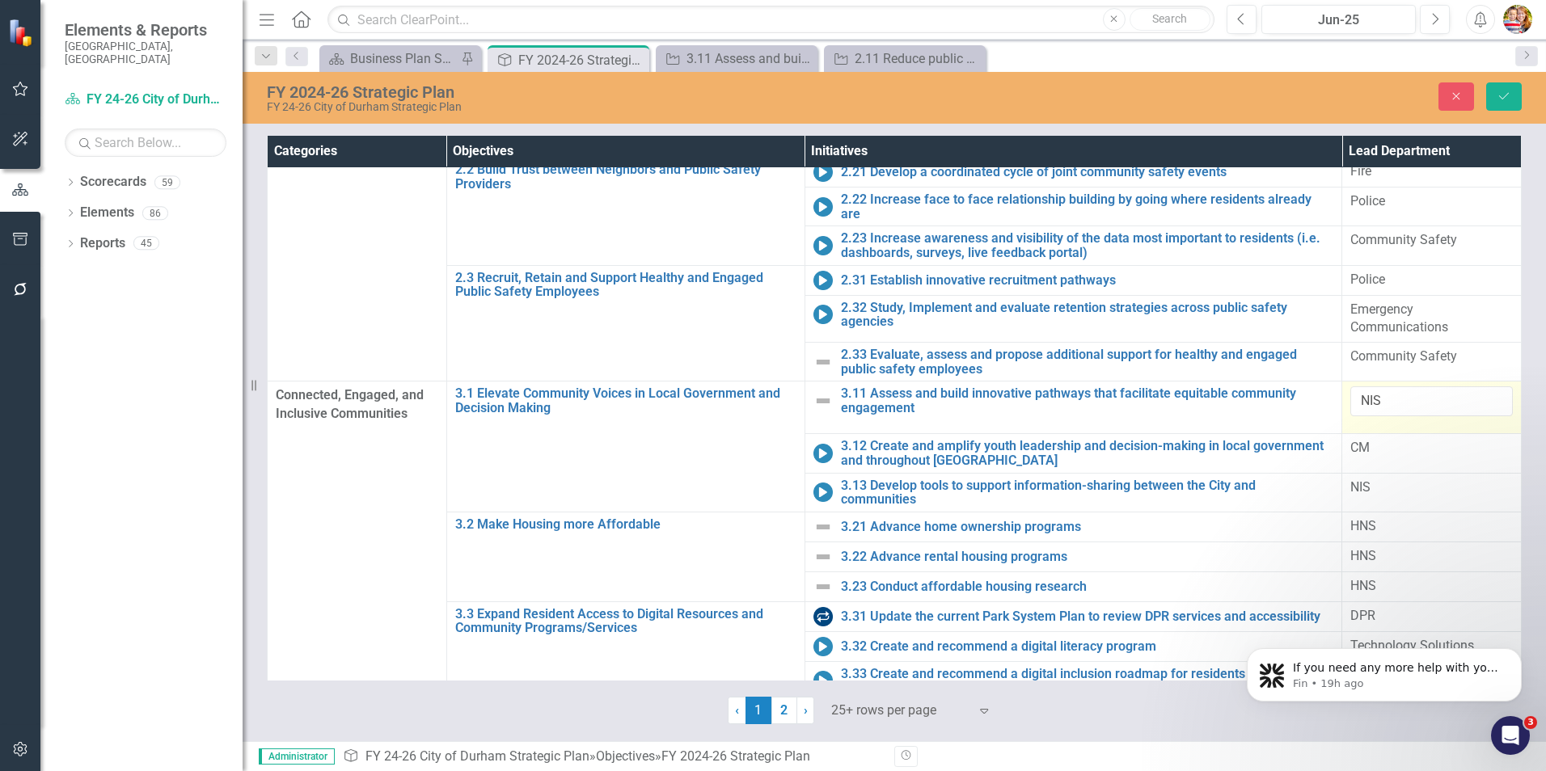 This screenshot has width=1546, height=771. What do you see at coordinates (297, 757) in the screenshot?
I see `span: Administrator` at bounding box center [297, 757].